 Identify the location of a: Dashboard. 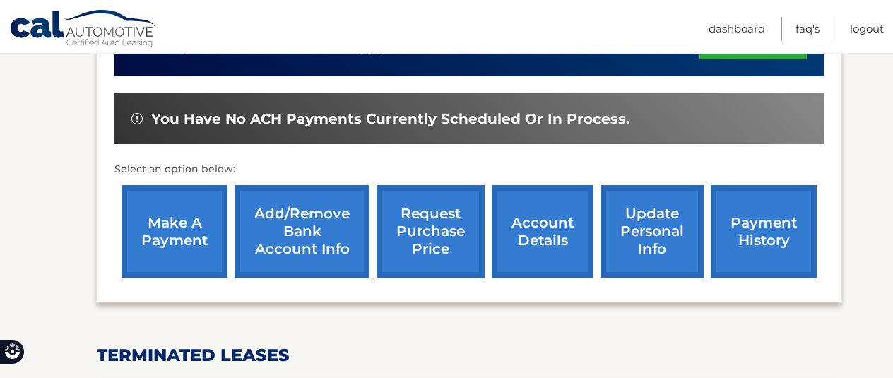
(737, 28).